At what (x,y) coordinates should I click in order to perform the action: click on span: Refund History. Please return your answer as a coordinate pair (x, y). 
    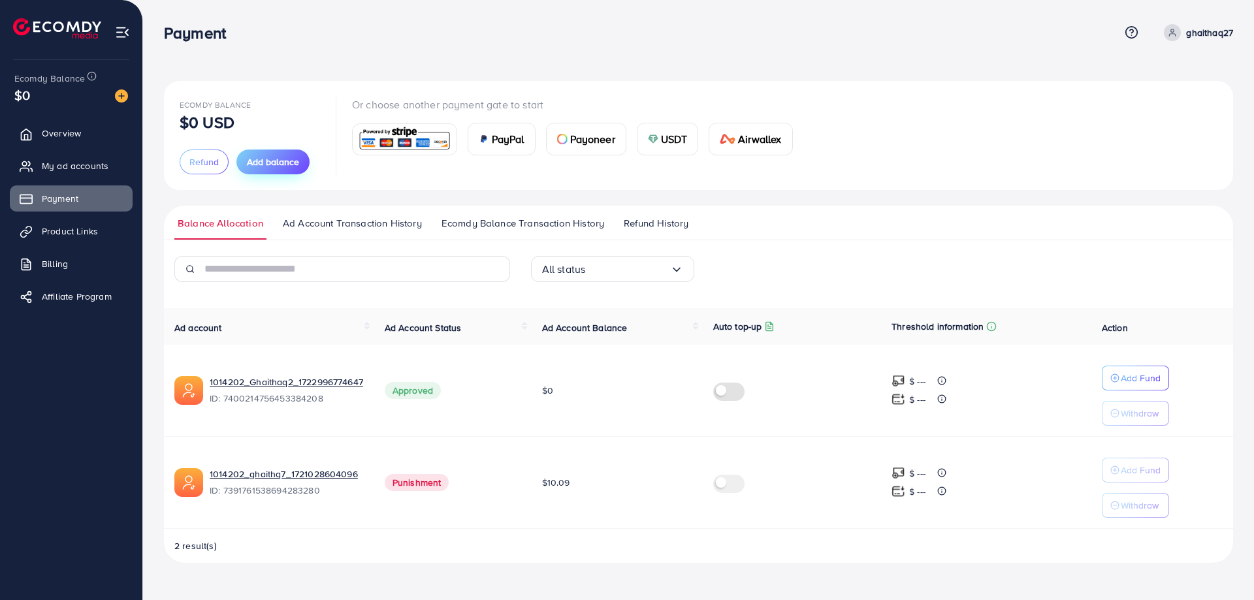
    Looking at the image, I should click on (656, 223).